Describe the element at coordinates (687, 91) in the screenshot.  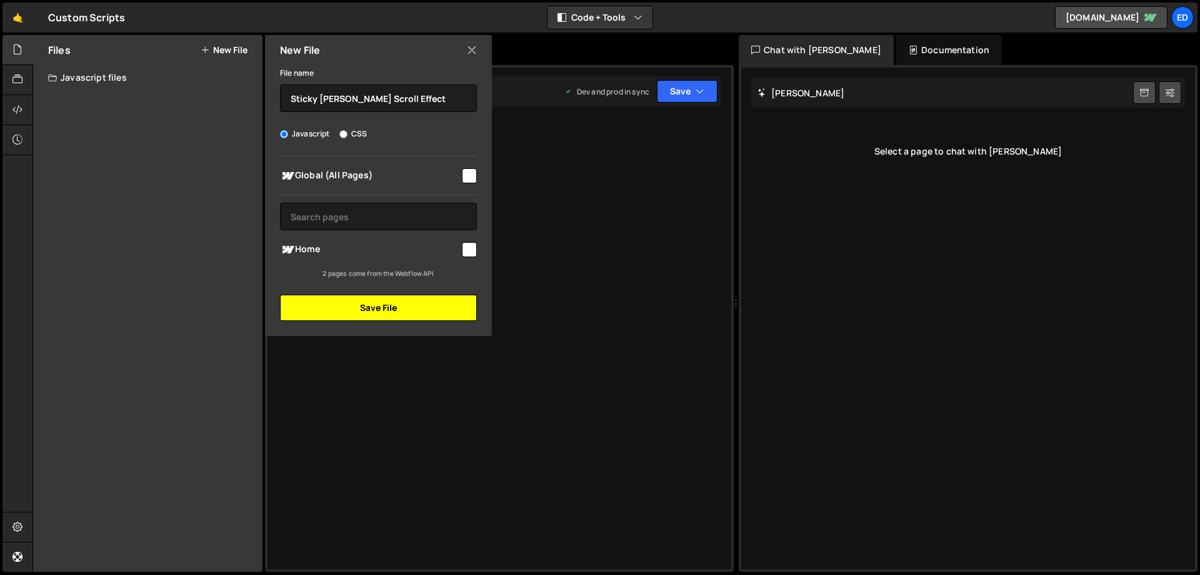
I see `button: Save` at that location.